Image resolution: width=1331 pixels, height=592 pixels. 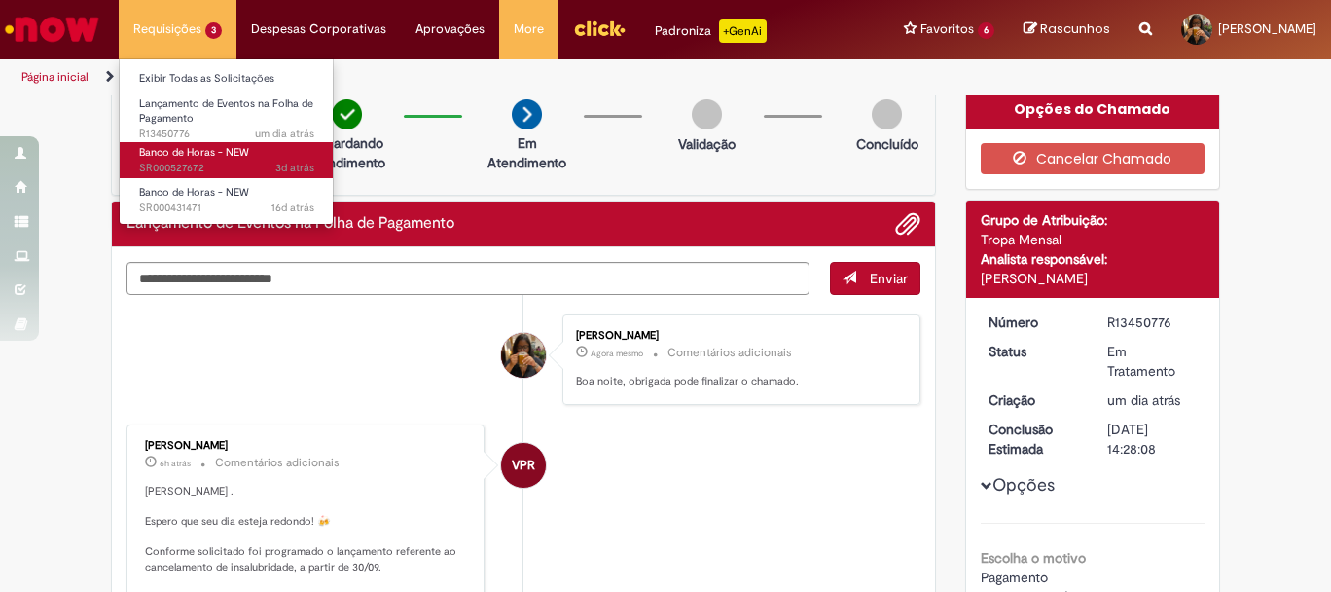 What do you see at coordinates (1067, 29) in the screenshot?
I see `a: Rascunhos` at bounding box center [1067, 29].